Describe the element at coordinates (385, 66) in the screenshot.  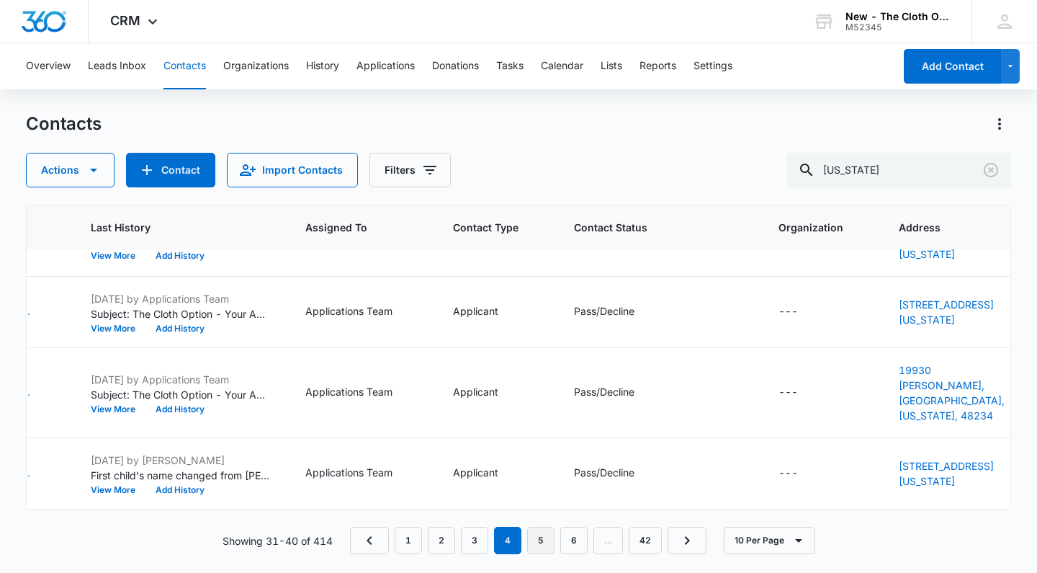
I see `button: Applications` at that location.